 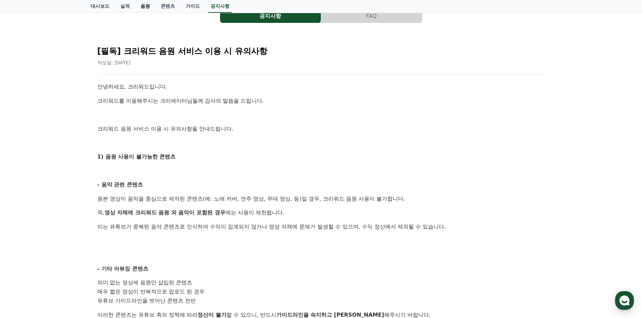 What do you see at coordinates (321, 213) in the screenshot?
I see `p: 즉, 에는 사용이 제한됩니다.` at bounding box center [321, 213].